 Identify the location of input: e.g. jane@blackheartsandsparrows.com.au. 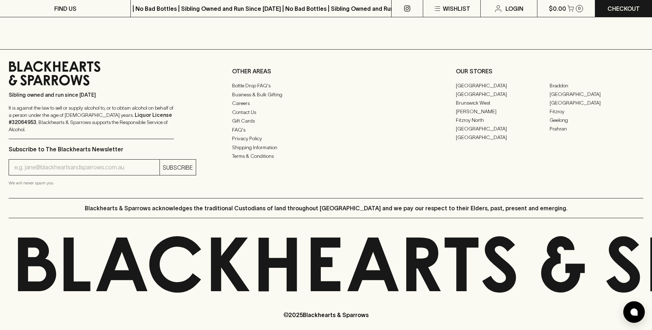
(87, 168).